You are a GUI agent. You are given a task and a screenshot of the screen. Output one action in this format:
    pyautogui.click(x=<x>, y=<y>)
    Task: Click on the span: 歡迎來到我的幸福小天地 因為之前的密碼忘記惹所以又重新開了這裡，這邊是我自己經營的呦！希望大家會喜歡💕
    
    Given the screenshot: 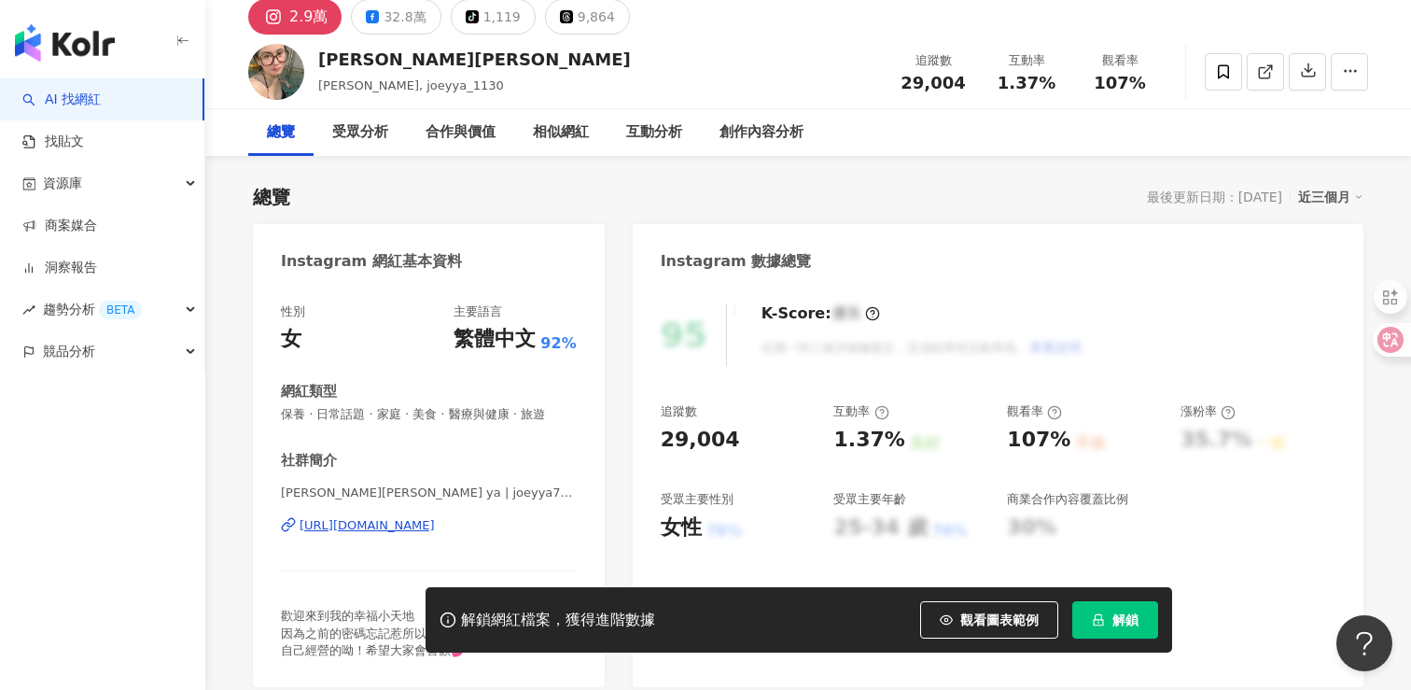 What is the action you would take?
    pyautogui.click(x=427, y=632)
    